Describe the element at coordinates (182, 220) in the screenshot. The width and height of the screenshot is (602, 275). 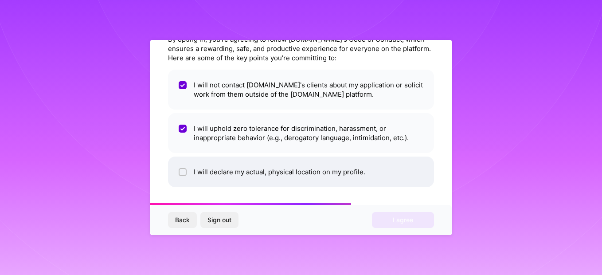
I see `span: Back` at that location.